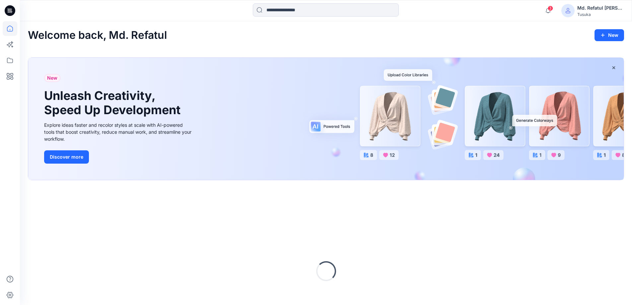  What do you see at coordinates (119, 132) in the screenshot?
I see `div: Explore ideas faster and recolor styles at scale with AI-powered tools that boost creativity, red...` at bounding box center [119, 132].